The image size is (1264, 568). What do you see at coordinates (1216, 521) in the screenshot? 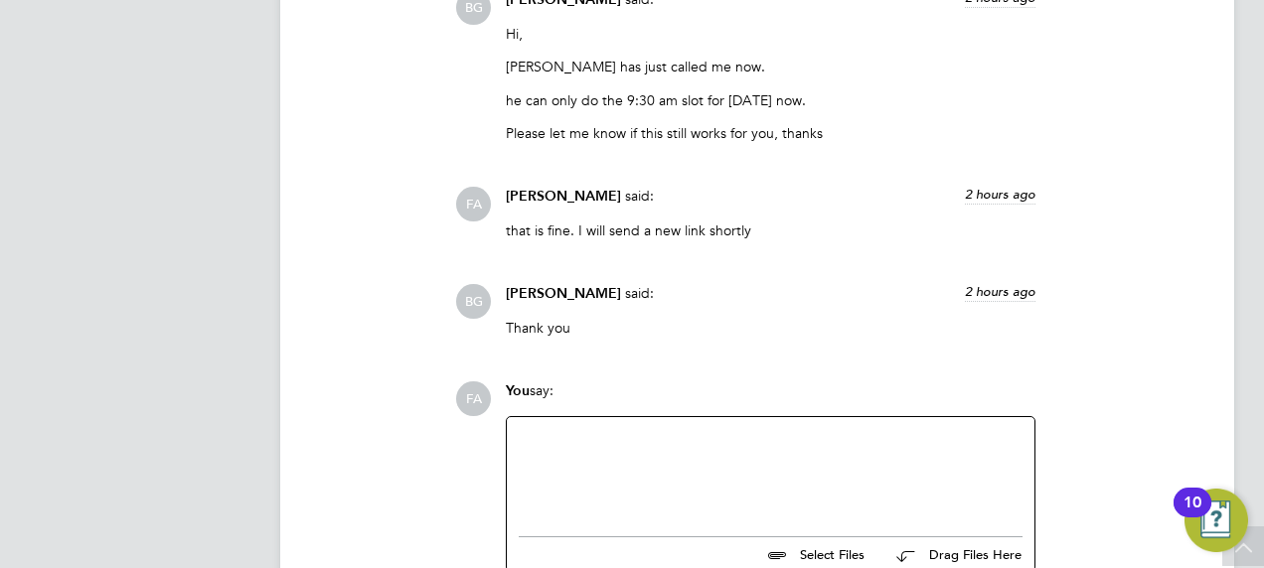
I see `button: Open Resource Center, 10 new notifications` at bounding box center [1216, 521].